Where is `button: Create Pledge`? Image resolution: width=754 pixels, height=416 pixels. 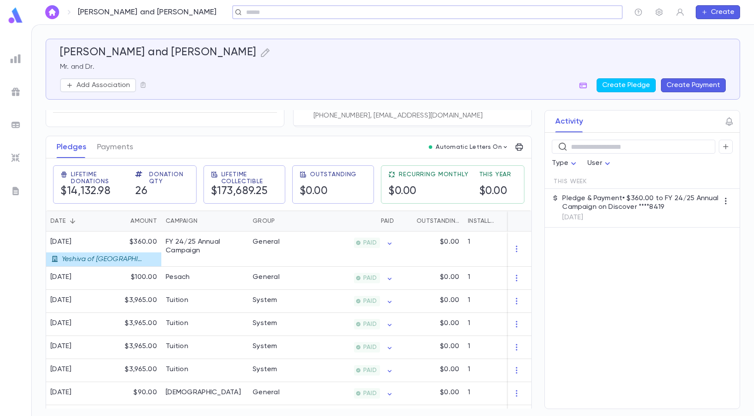
button: Create Pledge is located at coordinates (626, 85).